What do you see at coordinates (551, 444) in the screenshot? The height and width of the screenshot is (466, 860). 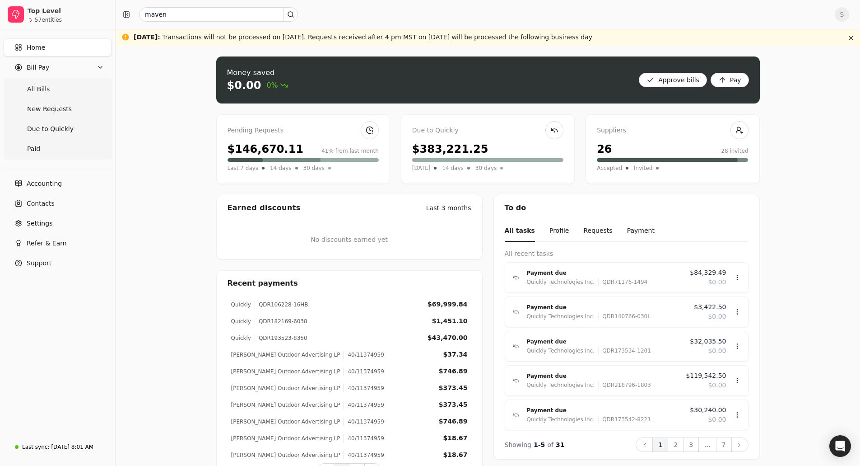 I see `span: of` at bounding box center [551, 444].